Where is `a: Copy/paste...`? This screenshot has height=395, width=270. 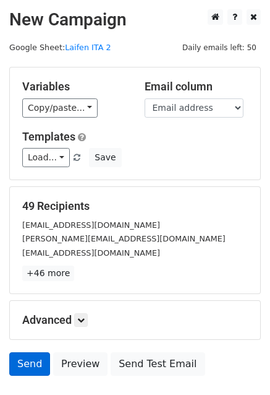 a: Copy/paste... is located at coordinates (60, 108).